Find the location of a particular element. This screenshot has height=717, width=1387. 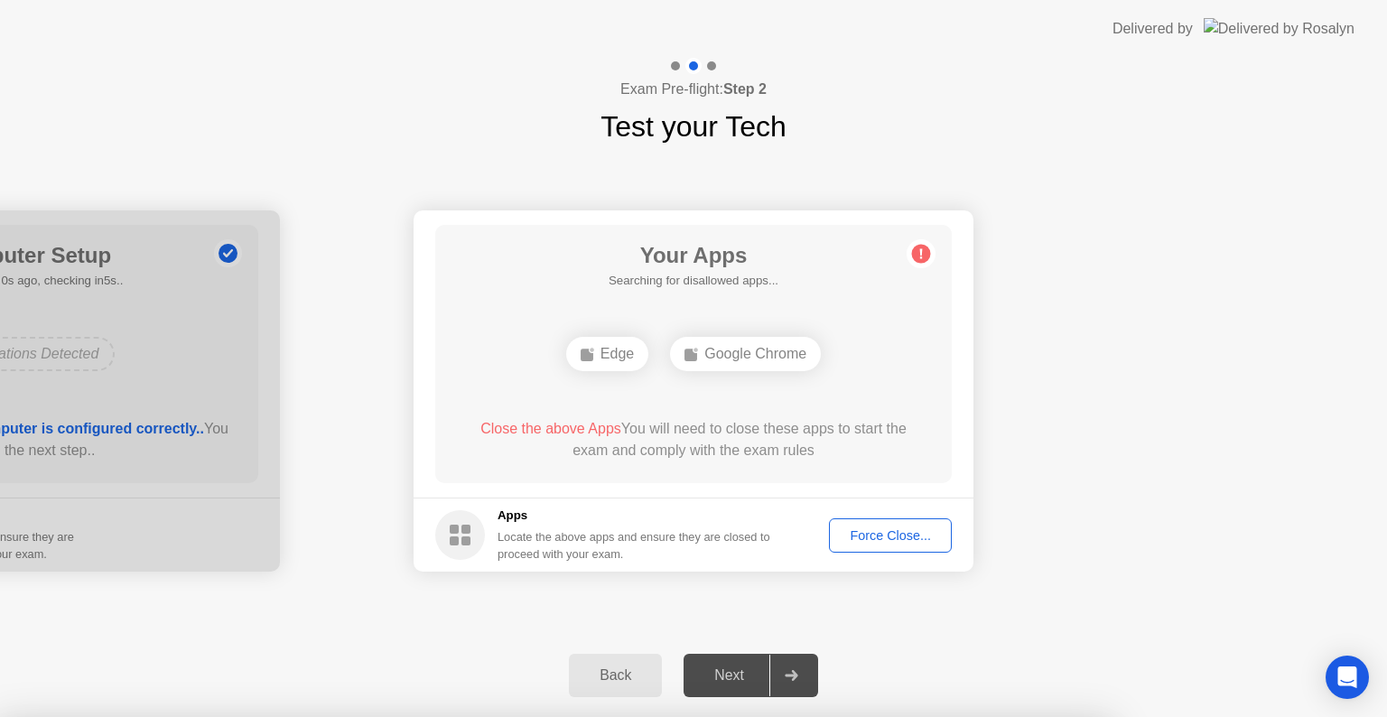

div: Edge is located at coordinates (607, 354).